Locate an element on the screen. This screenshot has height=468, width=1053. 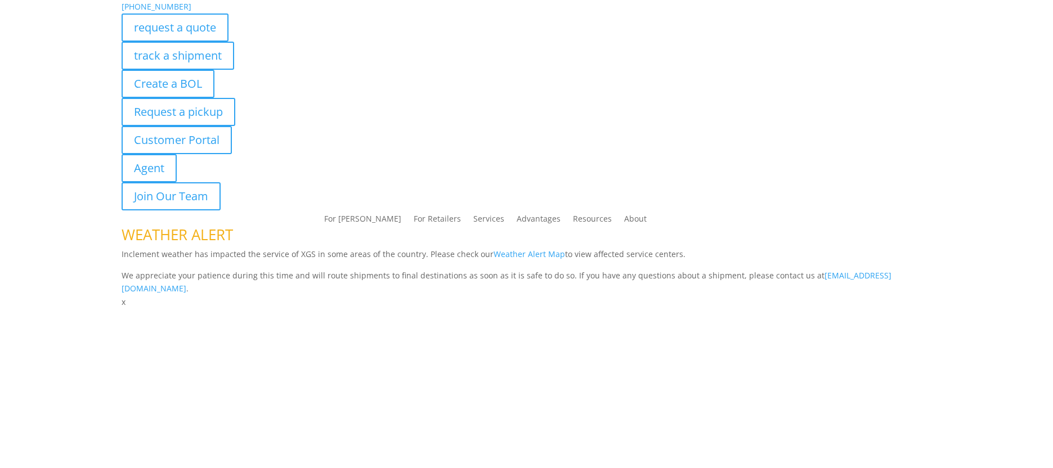
a: Resources is located at coordinates (592, 221).